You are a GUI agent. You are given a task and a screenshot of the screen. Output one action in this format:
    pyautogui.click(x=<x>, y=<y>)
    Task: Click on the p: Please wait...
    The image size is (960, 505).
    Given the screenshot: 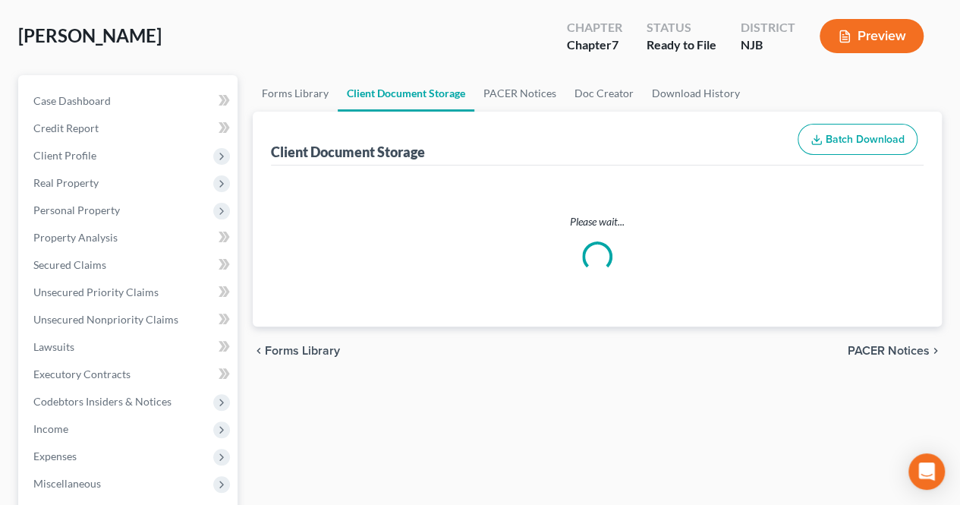 What is the action you would take?
    pyautogui.click(x=597, y=222)
    